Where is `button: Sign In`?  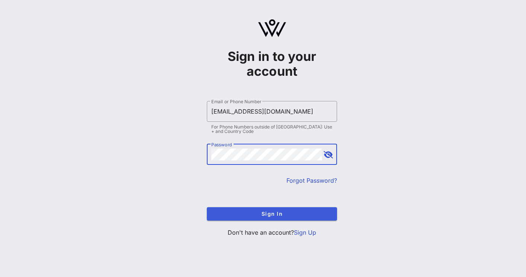 button: Sign In is located at coordinates (272, 214).